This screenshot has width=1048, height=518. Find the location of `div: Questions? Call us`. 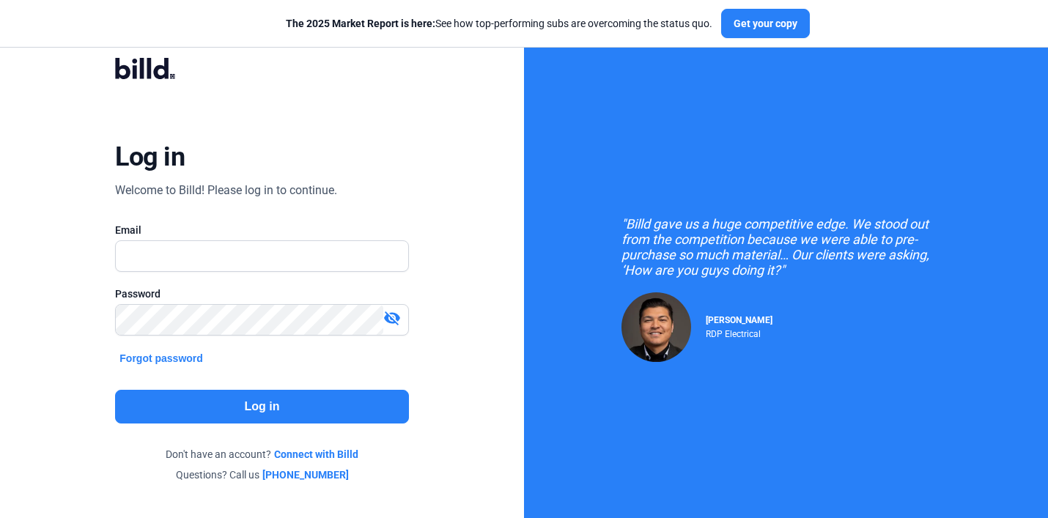

div: Questions? Call us is located at coordinates (262, 475).